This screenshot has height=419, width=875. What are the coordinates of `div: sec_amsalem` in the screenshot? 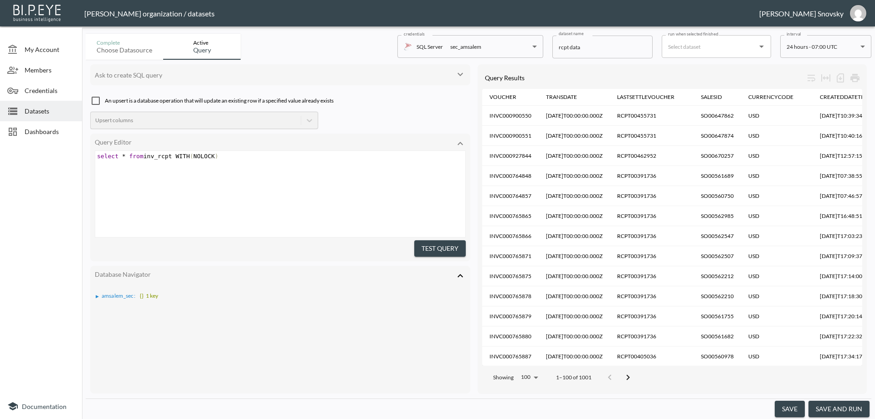 It's located at (466, 47).